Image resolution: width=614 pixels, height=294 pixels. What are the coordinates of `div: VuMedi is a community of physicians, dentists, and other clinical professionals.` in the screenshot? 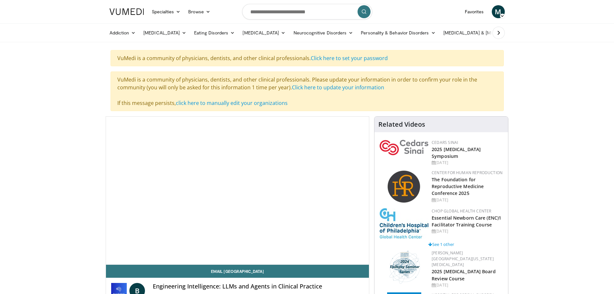 It's located at (307, 58).